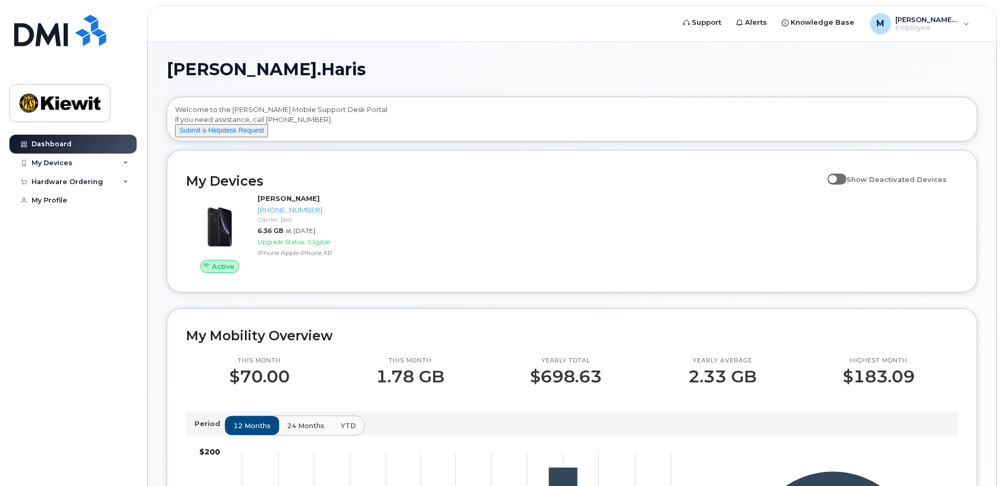 This screenshot has height=486, width=1002. Describe the element at coordinates (221, 130) in the screenshot. I see `button: Submit a Helpdesk Request` at that location.